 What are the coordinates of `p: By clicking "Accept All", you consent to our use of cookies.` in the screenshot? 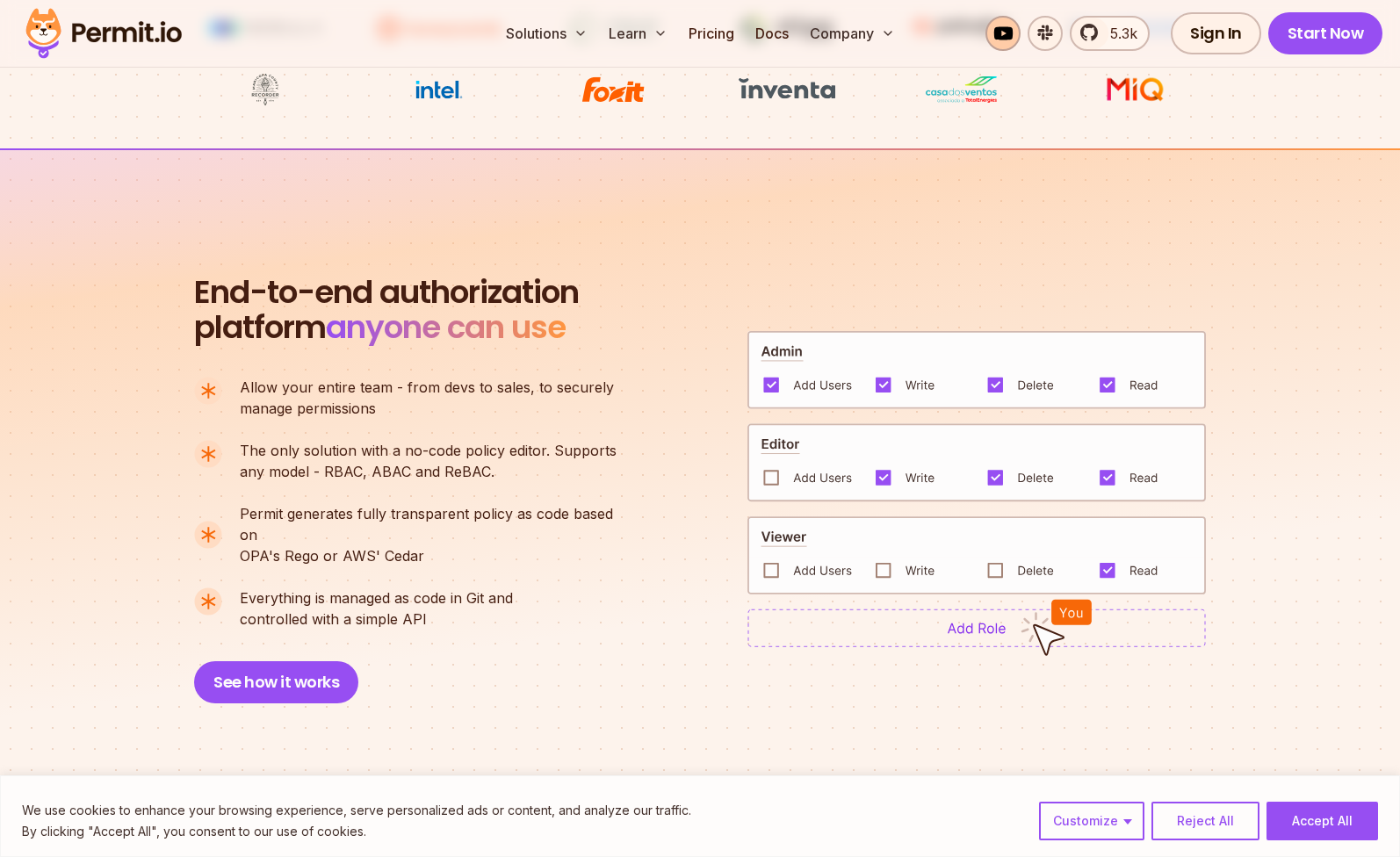 It's located at (356, 832).